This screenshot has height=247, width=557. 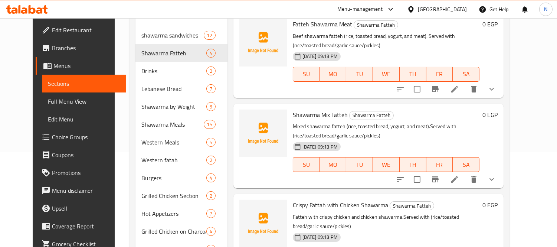 What do you see at coordinates (84, 119) in the screenshot?
I see `a: Edit Menu` at bounding box center [84, 119].